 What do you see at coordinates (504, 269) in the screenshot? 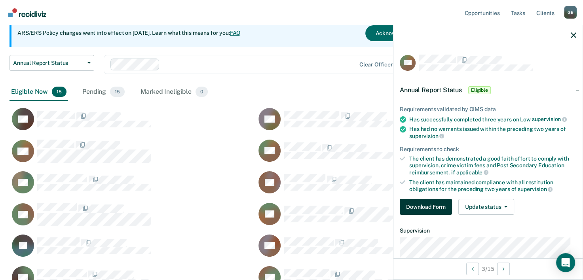
I see `button: Next Opportunity` at bounding box center [504, 269].